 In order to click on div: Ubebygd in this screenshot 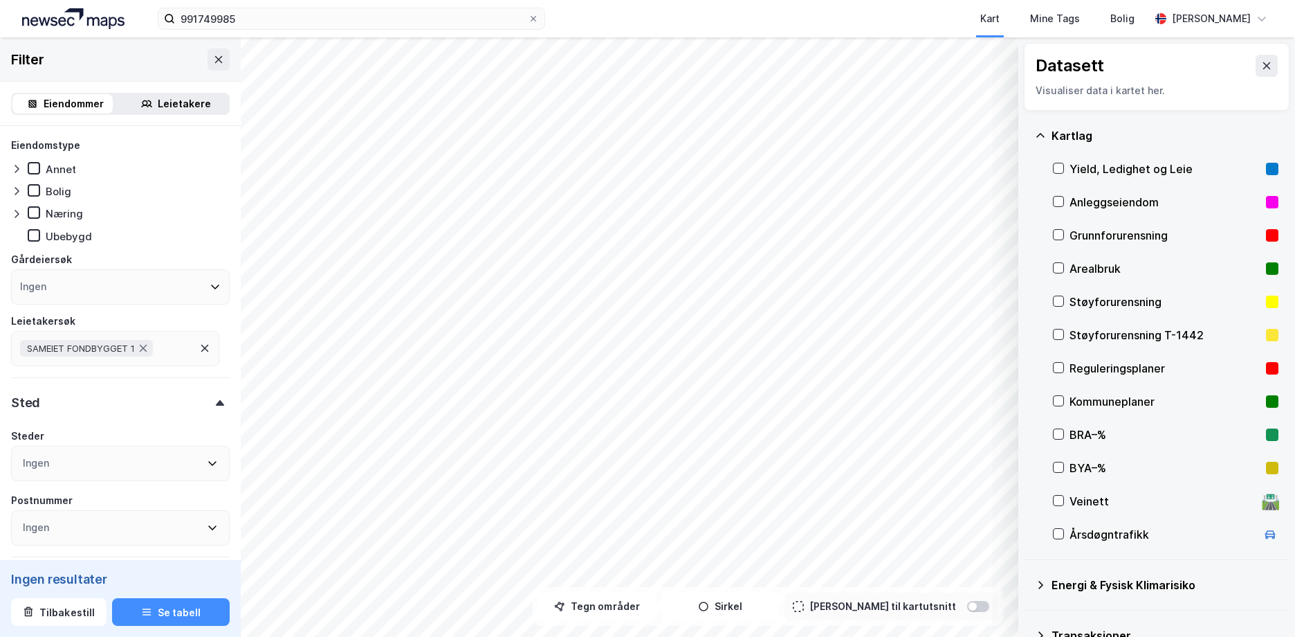, I will do `click(69, 236)`.